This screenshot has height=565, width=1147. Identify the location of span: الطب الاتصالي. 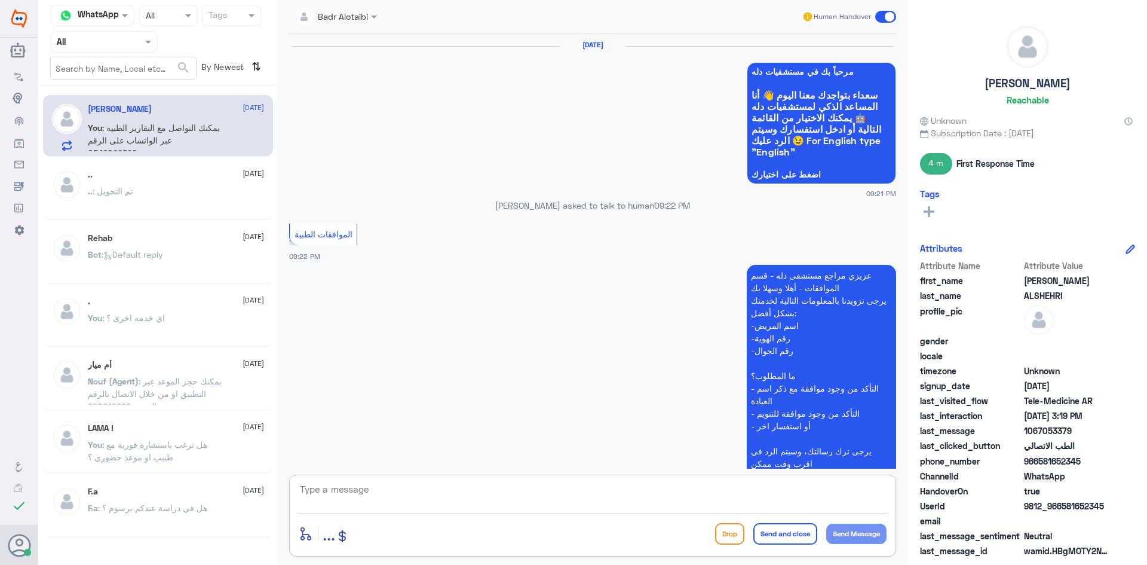
(1067, 445).